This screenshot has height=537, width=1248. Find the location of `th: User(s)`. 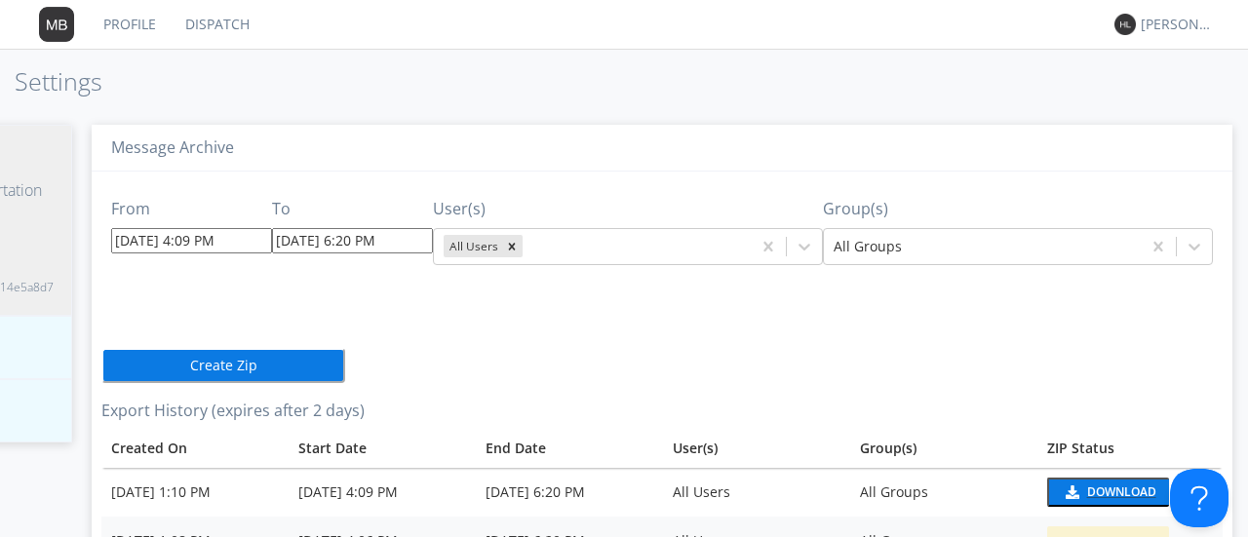

th: User(s) is located at coordinates (756, 448).